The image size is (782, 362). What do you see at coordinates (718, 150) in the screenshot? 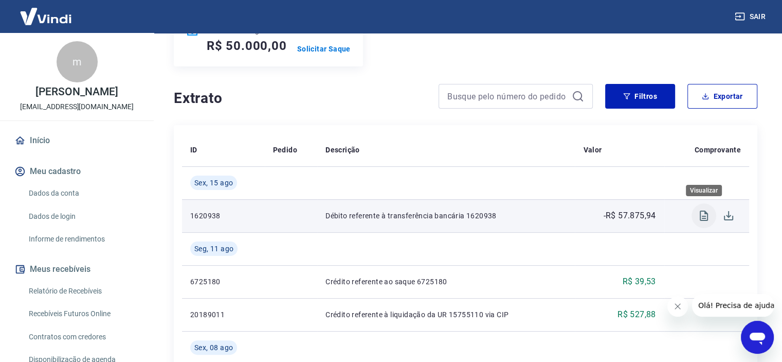
I see `p: Comprovante` at bounding box center [718, 150].